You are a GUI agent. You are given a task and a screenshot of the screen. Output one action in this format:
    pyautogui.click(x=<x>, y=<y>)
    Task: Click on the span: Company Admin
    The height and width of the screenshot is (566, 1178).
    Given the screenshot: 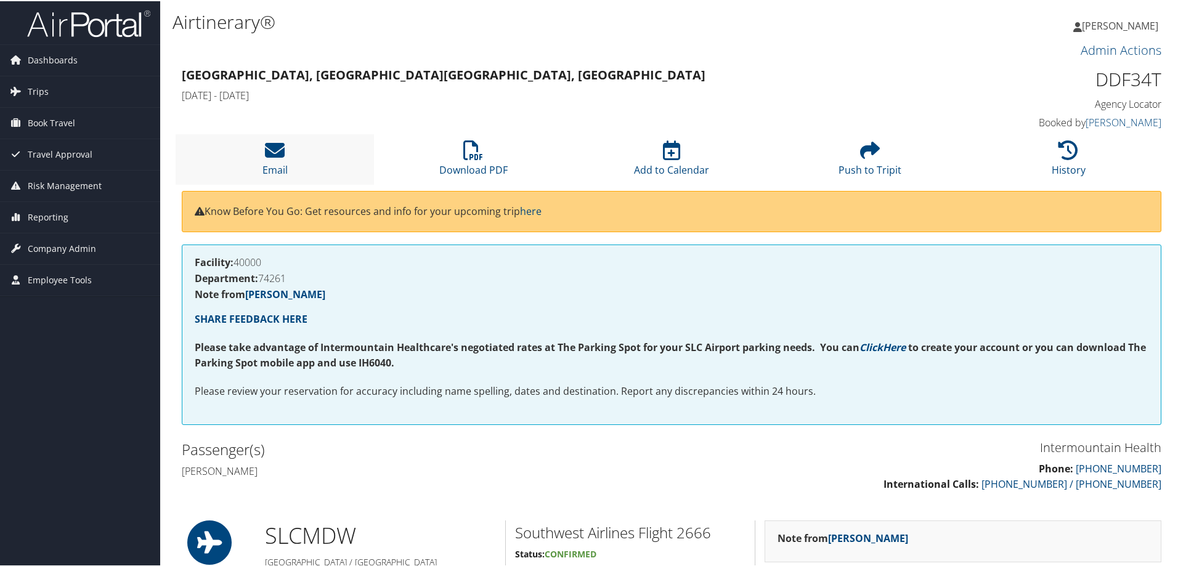 What is the action you would take?
    pyautogui.click(x=62, y=248)
    